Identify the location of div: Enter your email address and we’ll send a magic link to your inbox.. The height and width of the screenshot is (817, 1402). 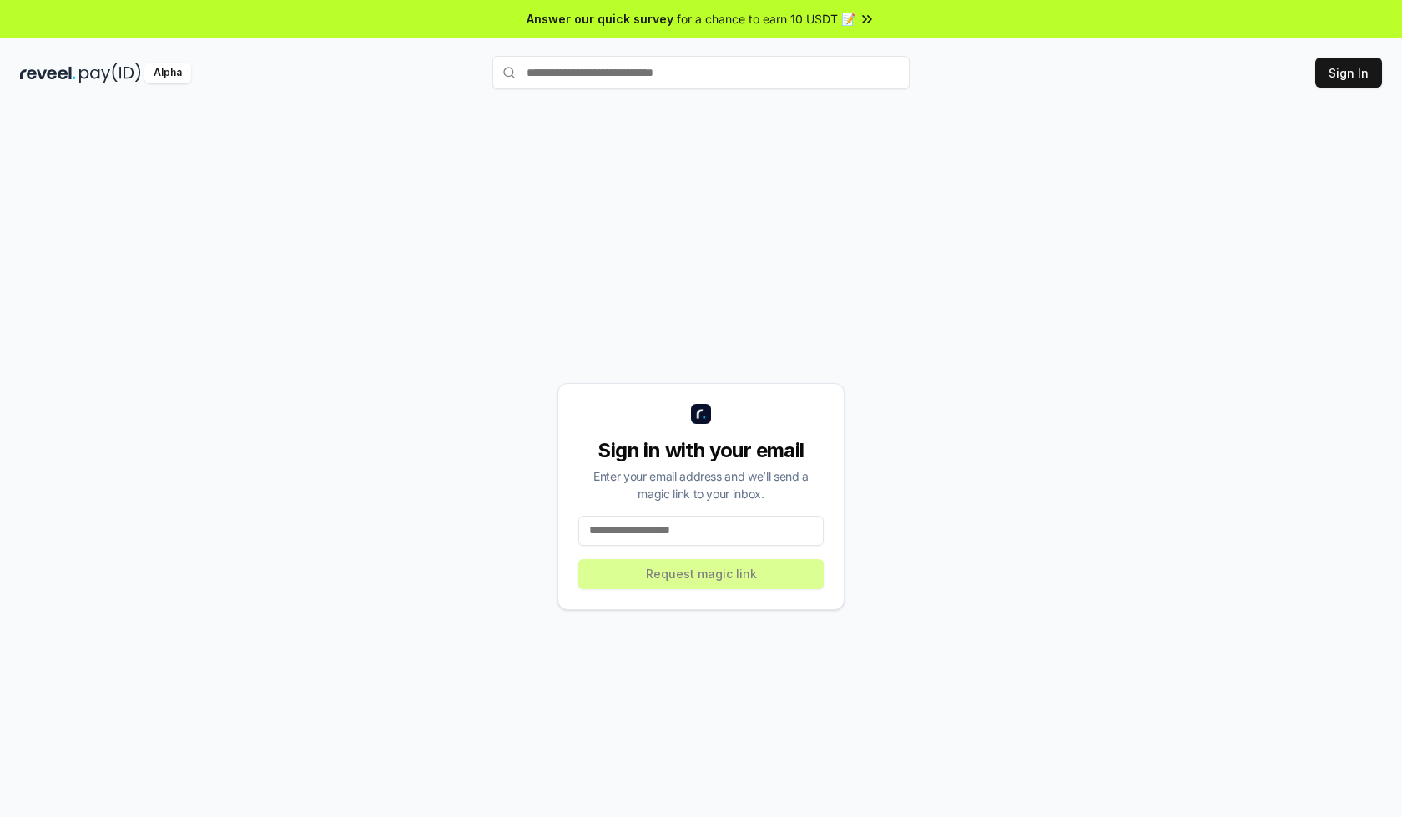
(701, 485).